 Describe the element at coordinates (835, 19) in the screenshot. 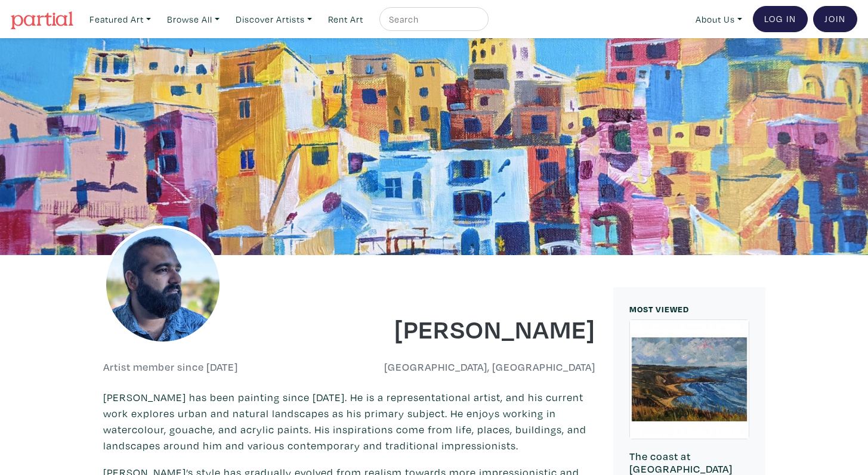

I see `a: Join` at that location.